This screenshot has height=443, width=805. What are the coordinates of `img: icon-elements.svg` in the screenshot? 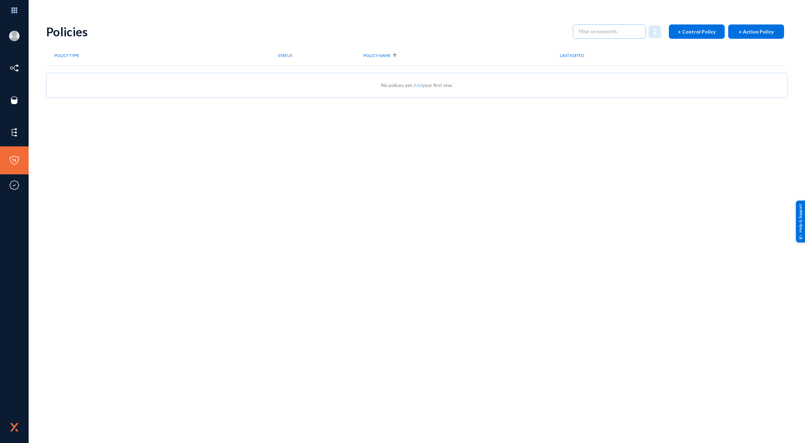 It's located at (14, 132).